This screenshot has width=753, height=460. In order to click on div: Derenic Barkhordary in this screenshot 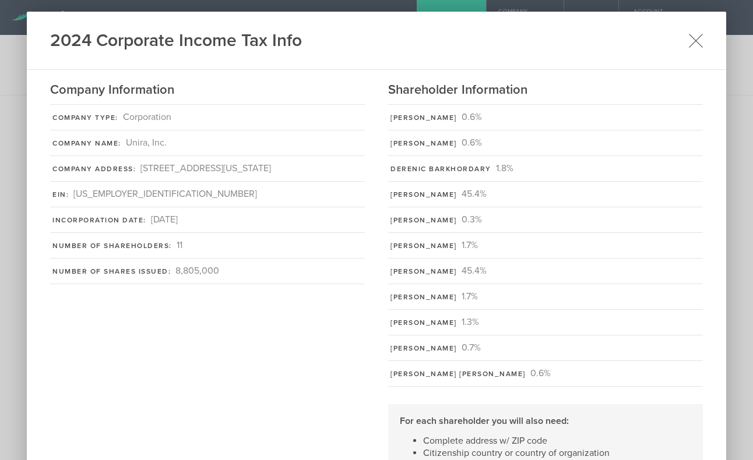, I will do `click(441, 169)`.